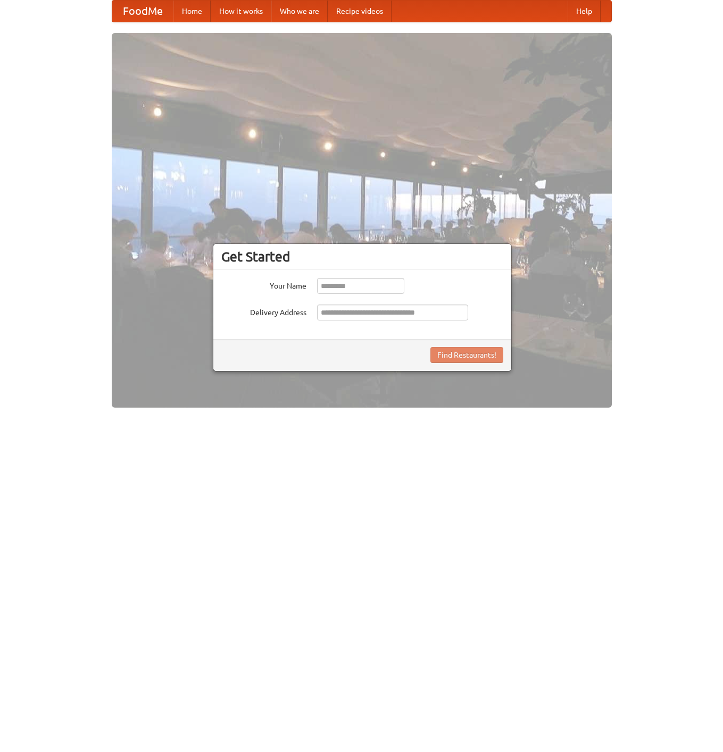 This screenshot has height=752, width=723. I want to click on a: Recipe videos, so click(359, 11).